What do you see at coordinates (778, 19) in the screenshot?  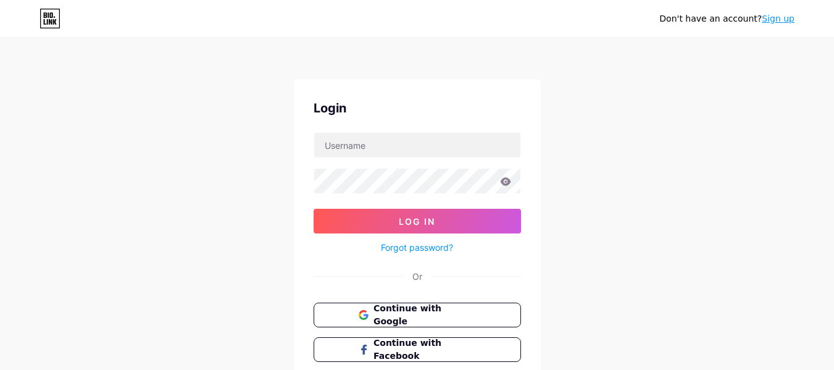 I see `a: Sign up` at bounding box center [778, 19].